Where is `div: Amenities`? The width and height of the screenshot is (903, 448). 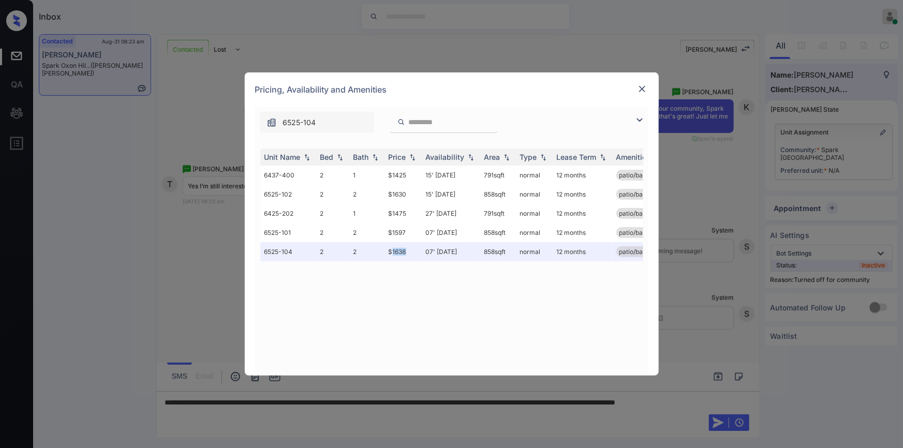
div: Amenities is located at coordinates (634, 157).